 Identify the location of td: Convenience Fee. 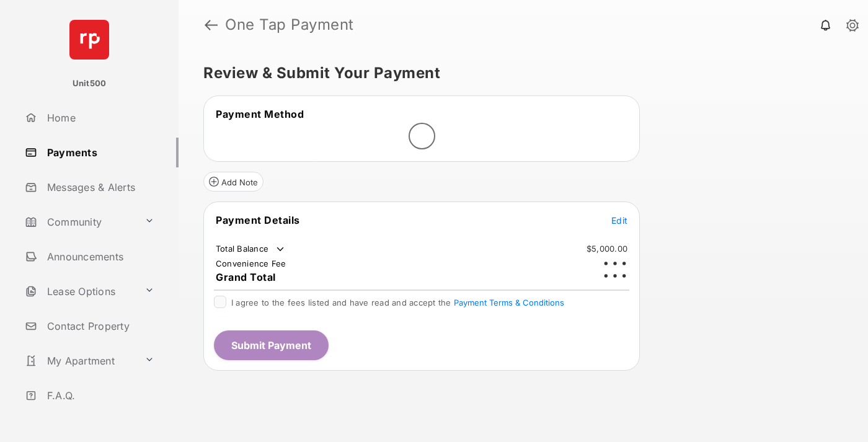
(251, 264).